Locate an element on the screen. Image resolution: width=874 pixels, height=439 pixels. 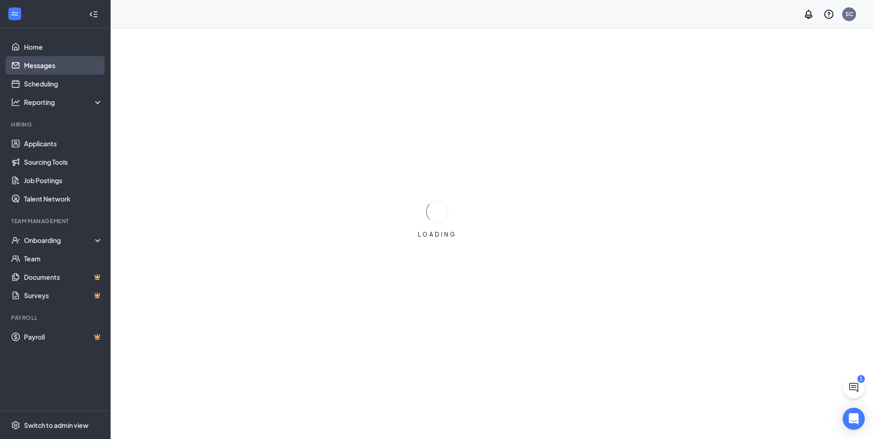
div: Onboarding is located at coordinates (59, 240).